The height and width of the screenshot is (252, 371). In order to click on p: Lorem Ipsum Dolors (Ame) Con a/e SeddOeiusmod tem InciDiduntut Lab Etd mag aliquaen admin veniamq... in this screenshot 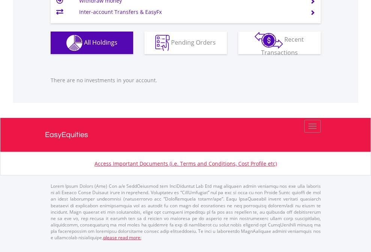, I will do `click(186, 212)`.